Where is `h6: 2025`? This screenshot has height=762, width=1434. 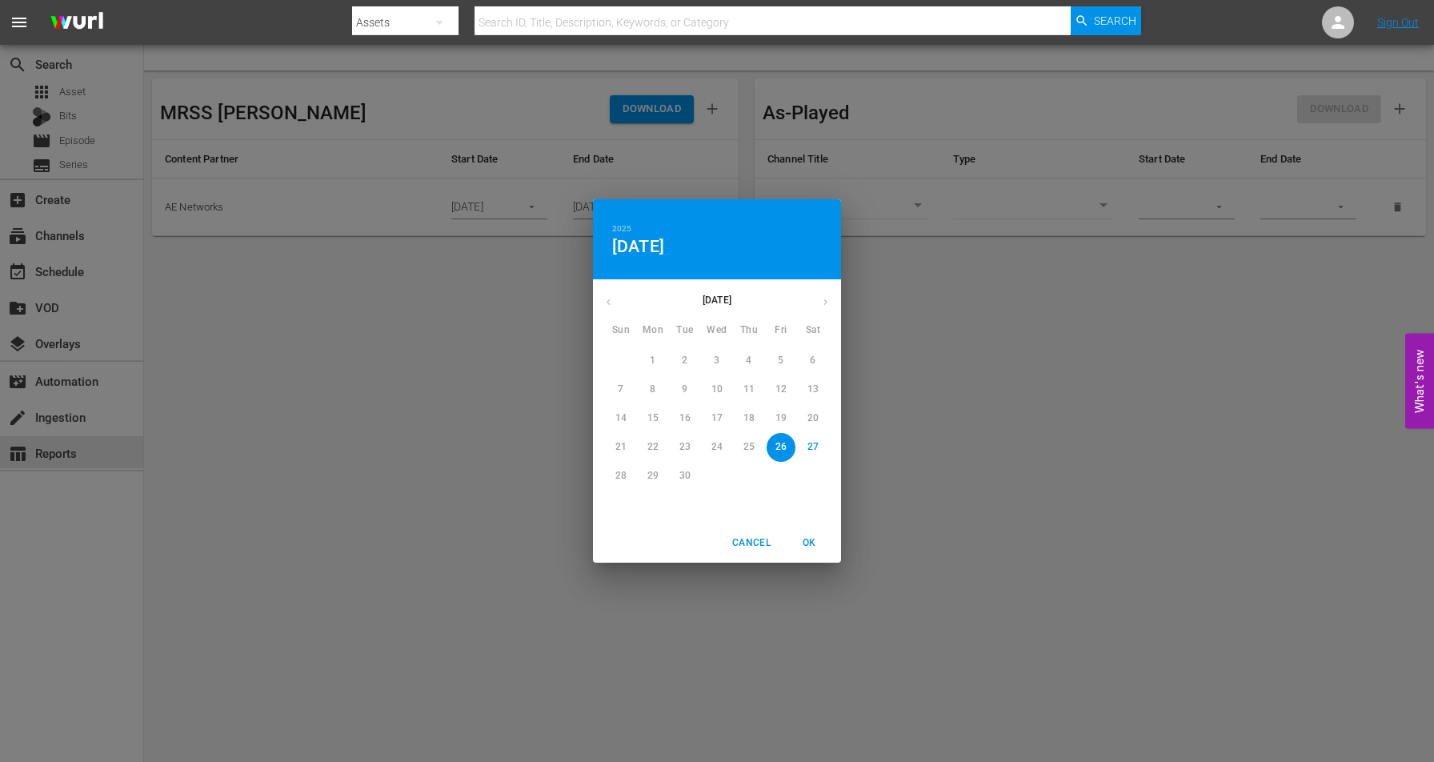 h6: 2025 is located at coordinates (622, 229).